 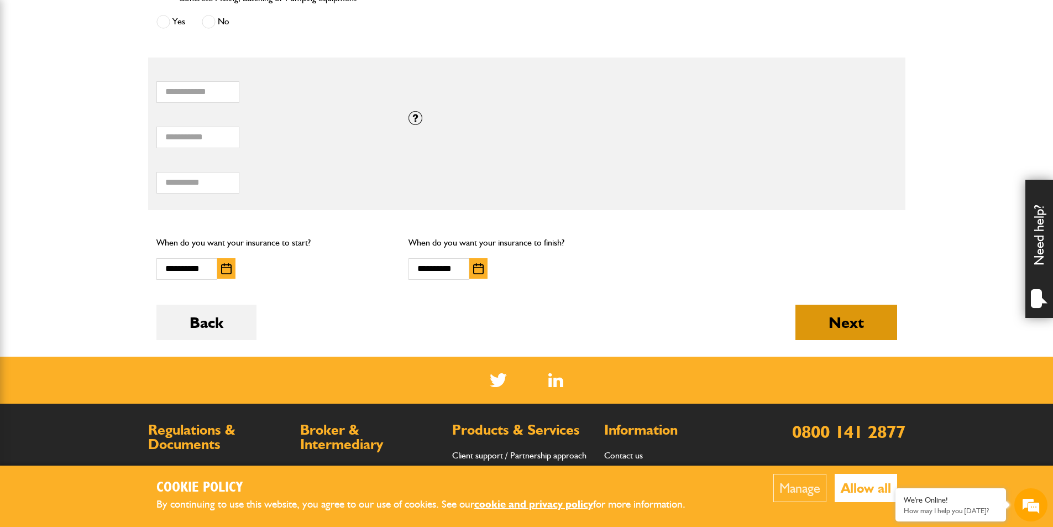 I want to click on label: No, so click(x=216, y=22).